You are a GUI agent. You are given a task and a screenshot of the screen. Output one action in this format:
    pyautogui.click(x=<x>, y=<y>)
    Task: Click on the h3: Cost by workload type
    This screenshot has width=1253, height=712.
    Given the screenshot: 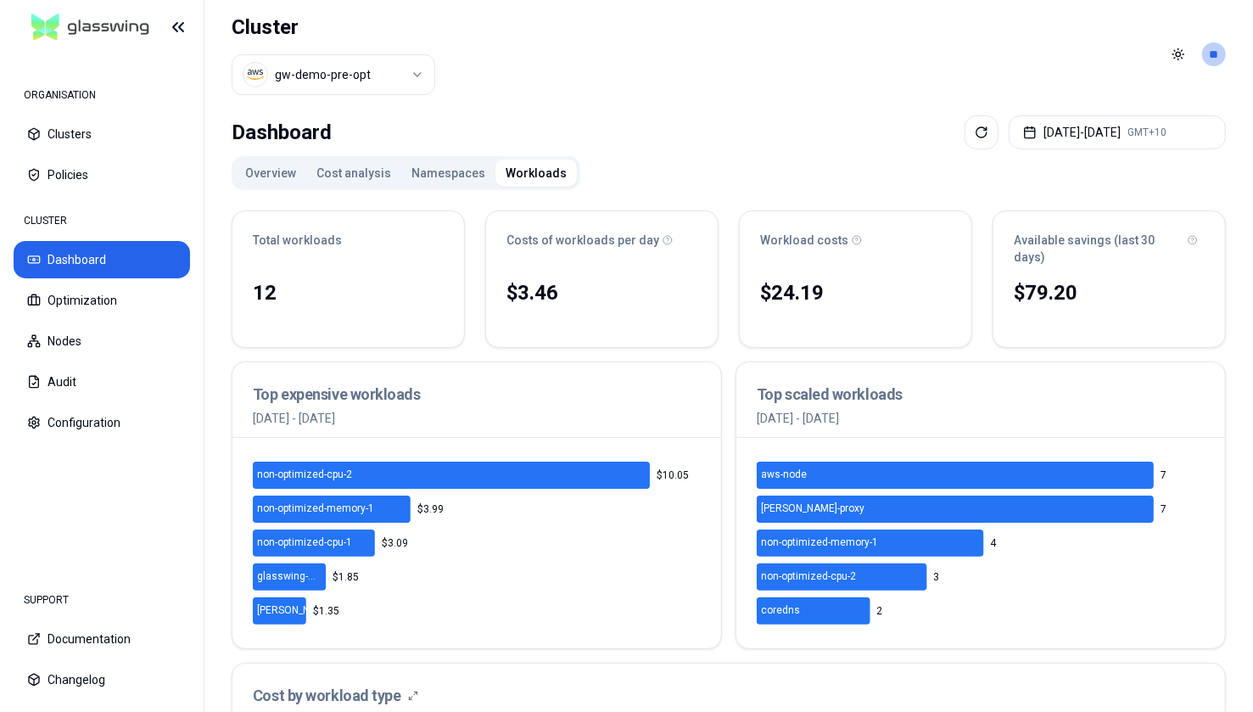 What is the action you would take?
    pyautogui.click(x=327, y=696)
    